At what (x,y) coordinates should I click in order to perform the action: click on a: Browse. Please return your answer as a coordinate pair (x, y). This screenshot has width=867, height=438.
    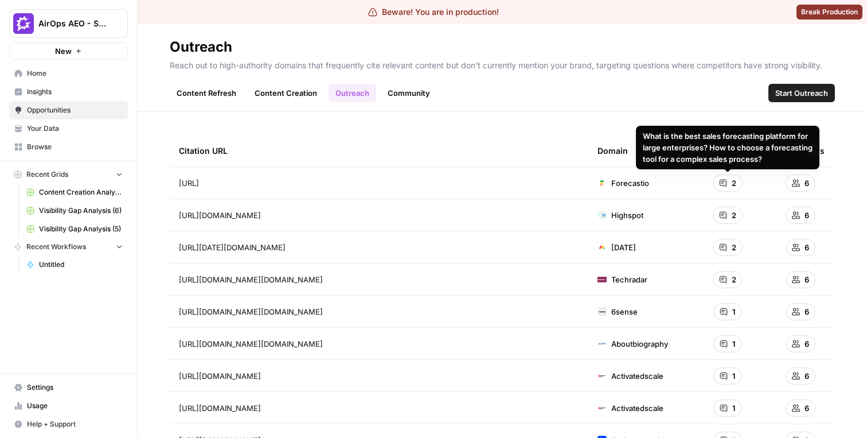
    Looking at the image, I should click on (68, 147).